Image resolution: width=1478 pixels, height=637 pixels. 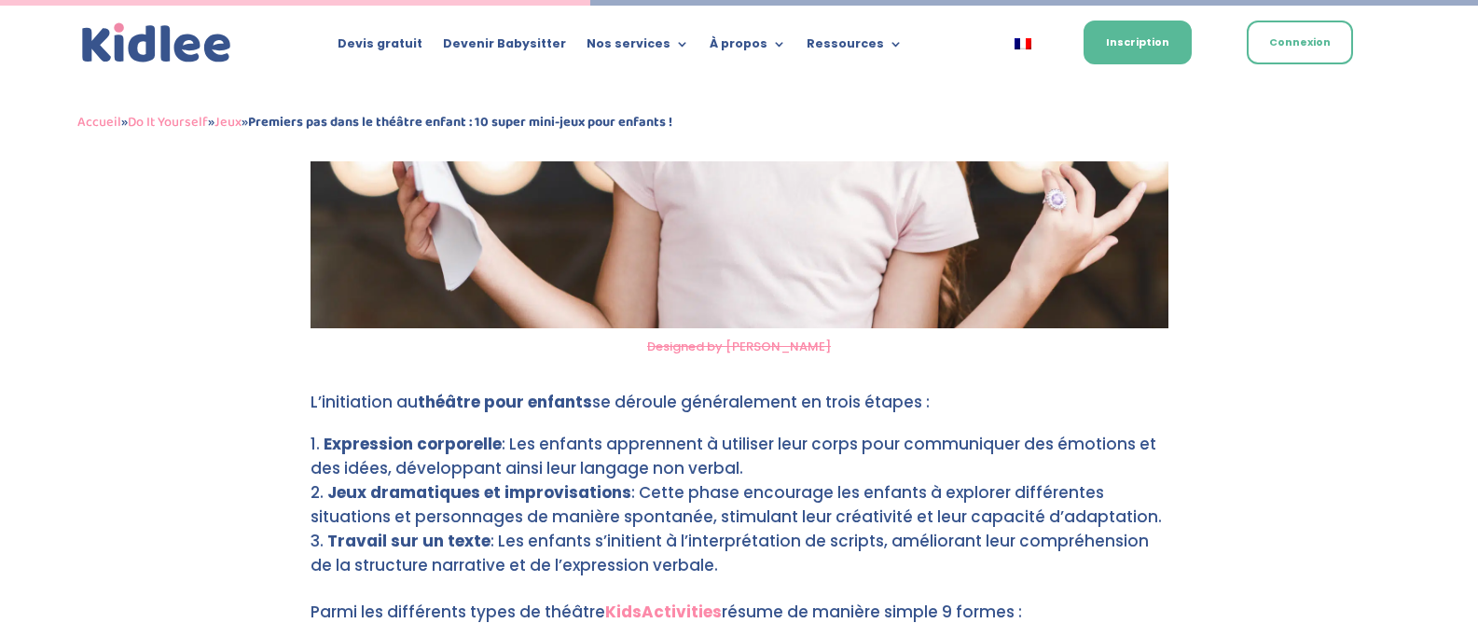 I want to click on li: : Les enfants apprennent à utiliser leur corps pour communiquer des émotions et des idées, dévelo..., so click(x=740, y=456).